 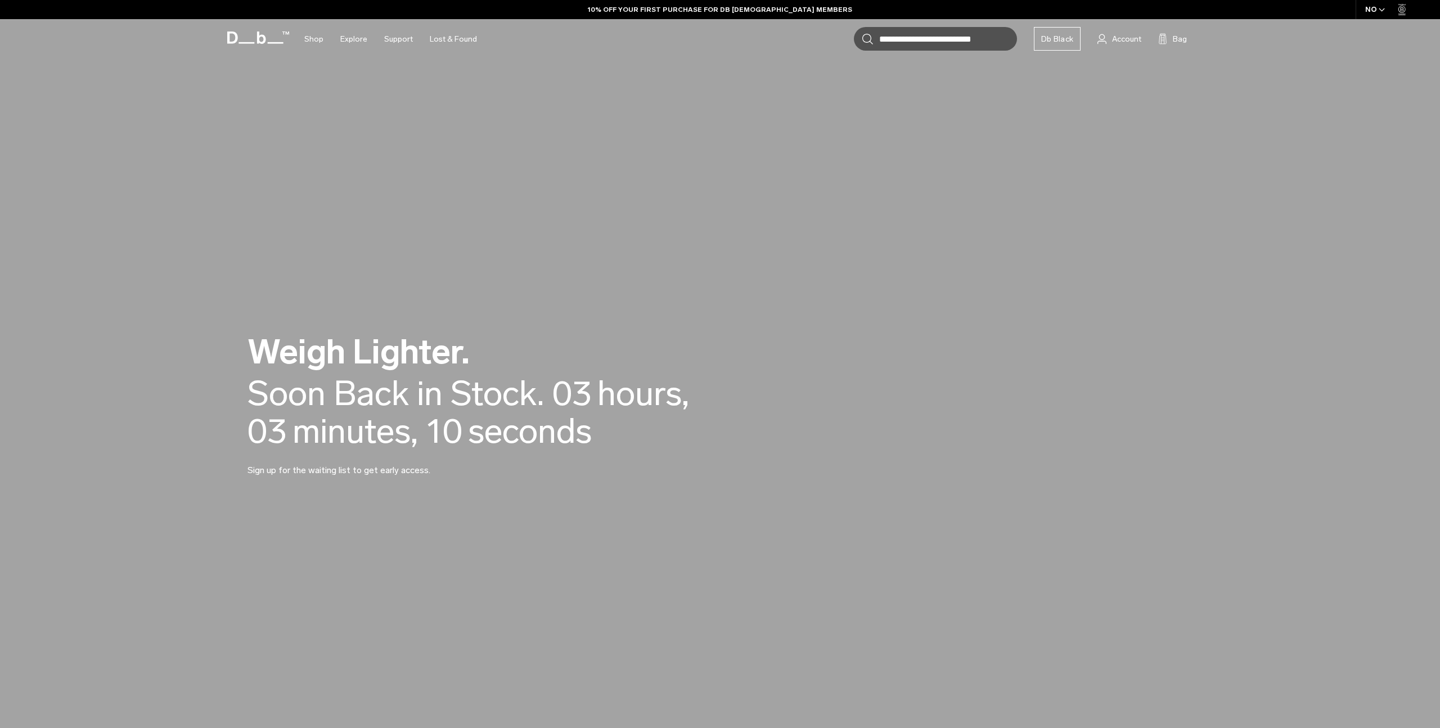 I want to click on span: Bag, so click(x=1180, y=39).